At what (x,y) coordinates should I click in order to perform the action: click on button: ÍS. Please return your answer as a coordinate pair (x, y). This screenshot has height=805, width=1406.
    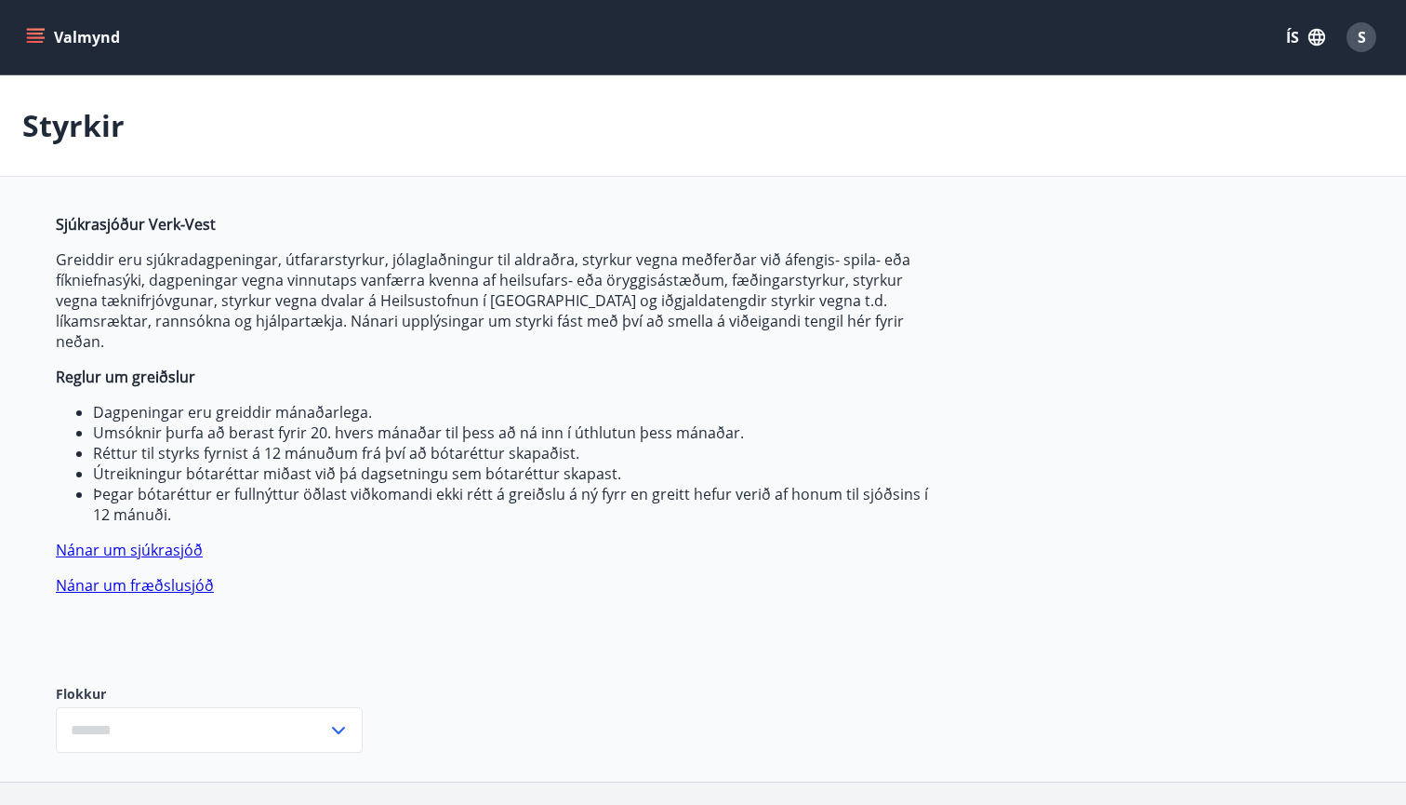
    Looking at the image, I should click on (1306, 37).